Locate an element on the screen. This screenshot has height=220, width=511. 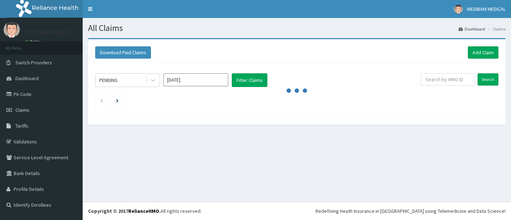
div: PENDING is located at coordinates (108, 80).